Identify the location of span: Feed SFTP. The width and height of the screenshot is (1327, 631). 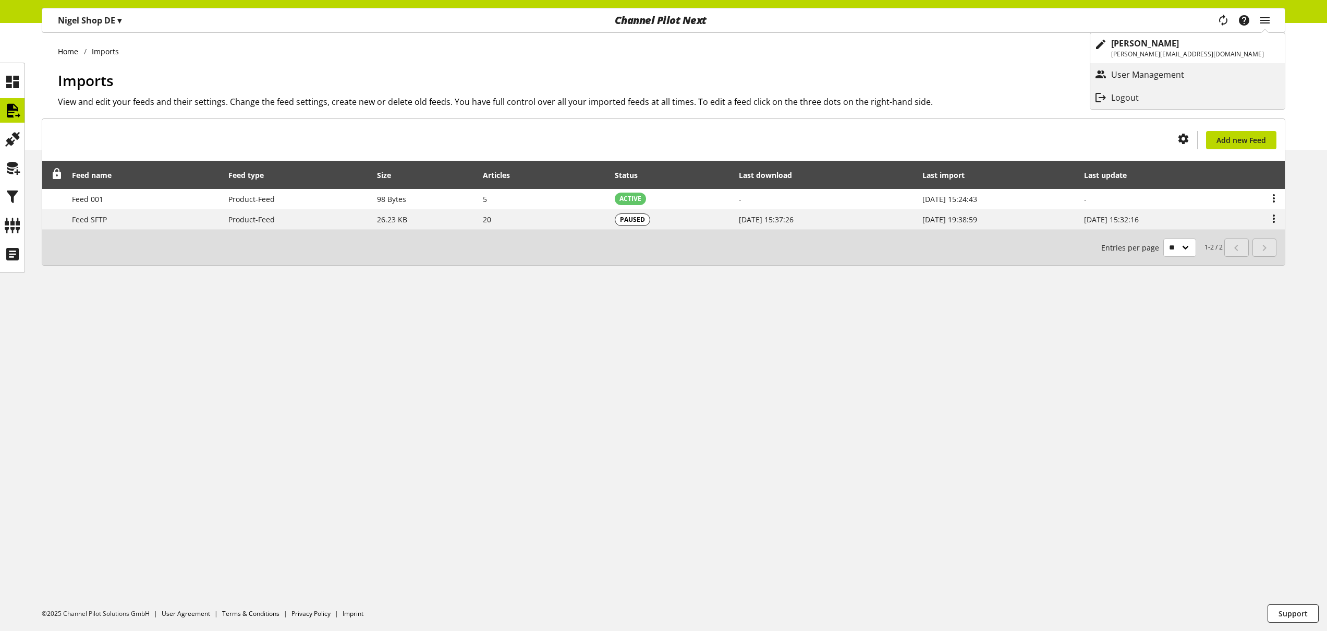
(89, 219).